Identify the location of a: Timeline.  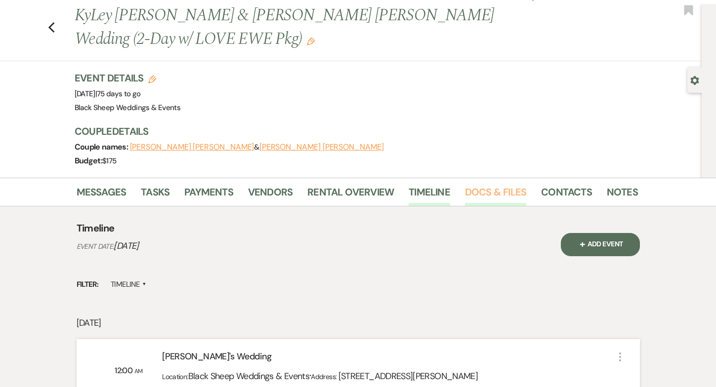
(429, 195).